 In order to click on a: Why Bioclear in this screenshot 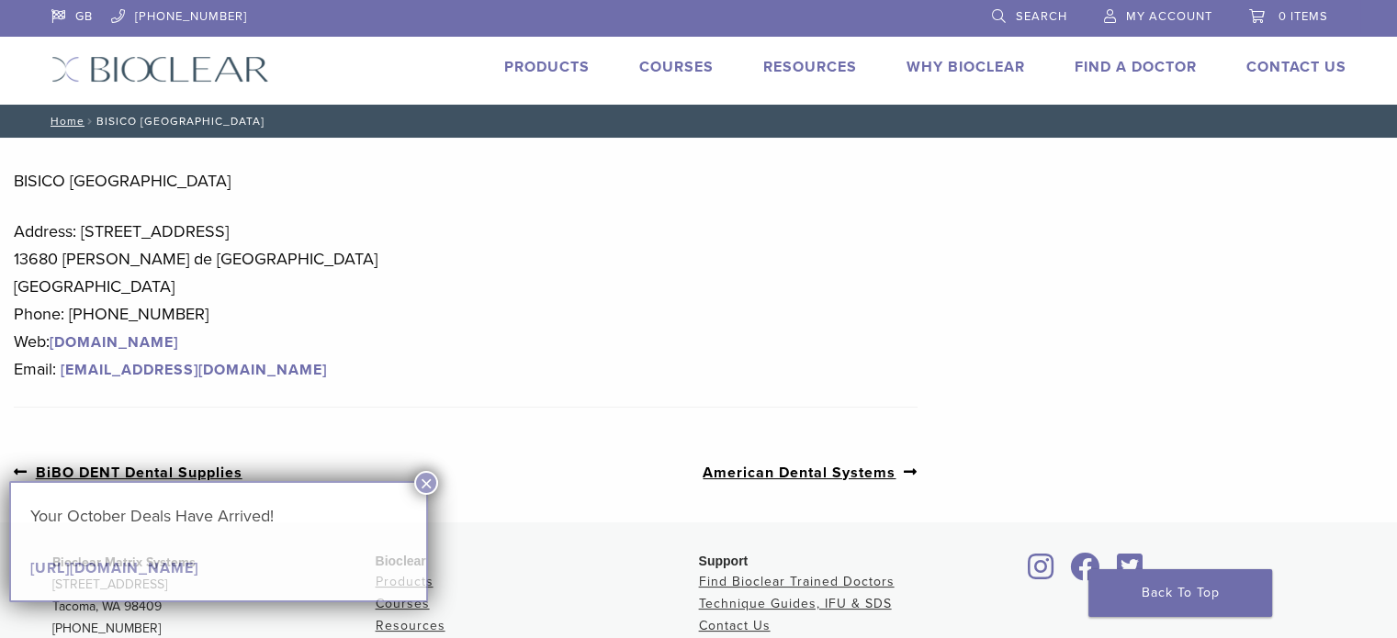, I will do `click(965, 67)`.